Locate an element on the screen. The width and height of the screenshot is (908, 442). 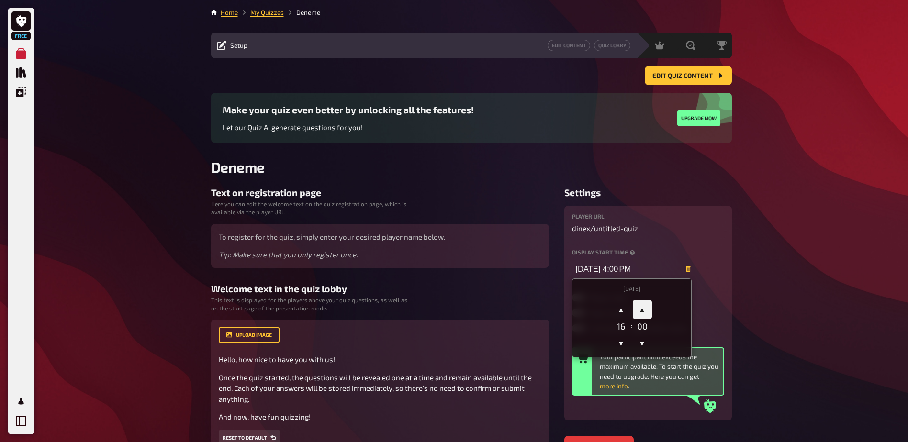
h3: Text on registration page is located at coordinates (380, 192).